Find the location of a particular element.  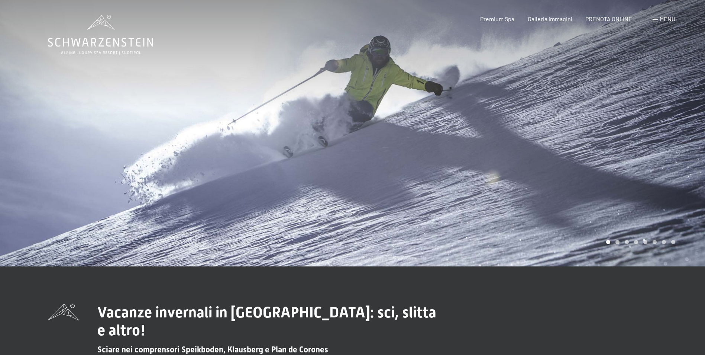

span: Menu is located at coordinates (668, 19).